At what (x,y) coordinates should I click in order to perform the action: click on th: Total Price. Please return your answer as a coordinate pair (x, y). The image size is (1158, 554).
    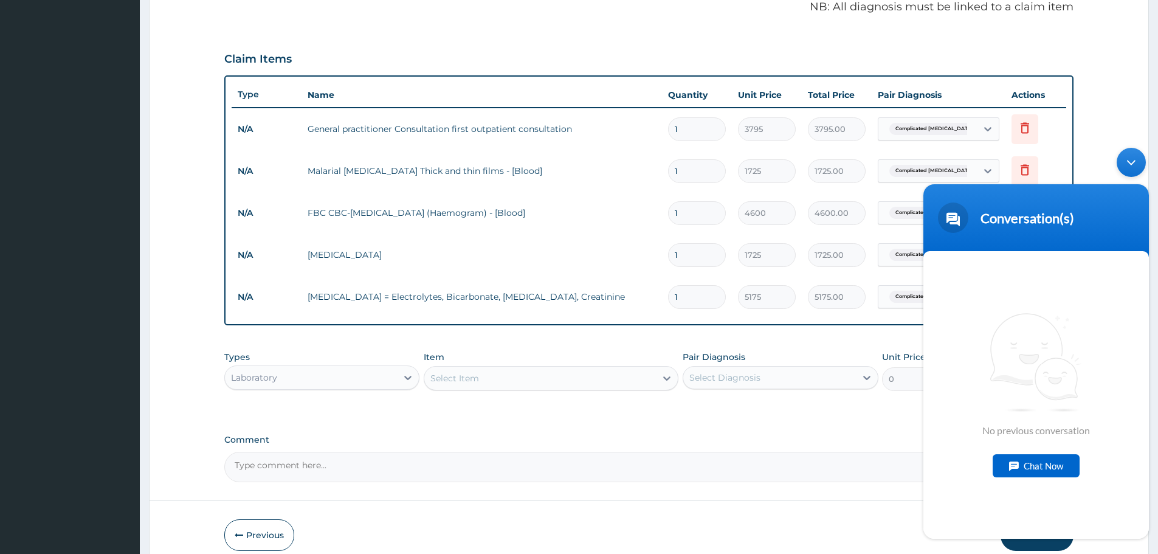
    Looking at the image, I should click on (837, 95).